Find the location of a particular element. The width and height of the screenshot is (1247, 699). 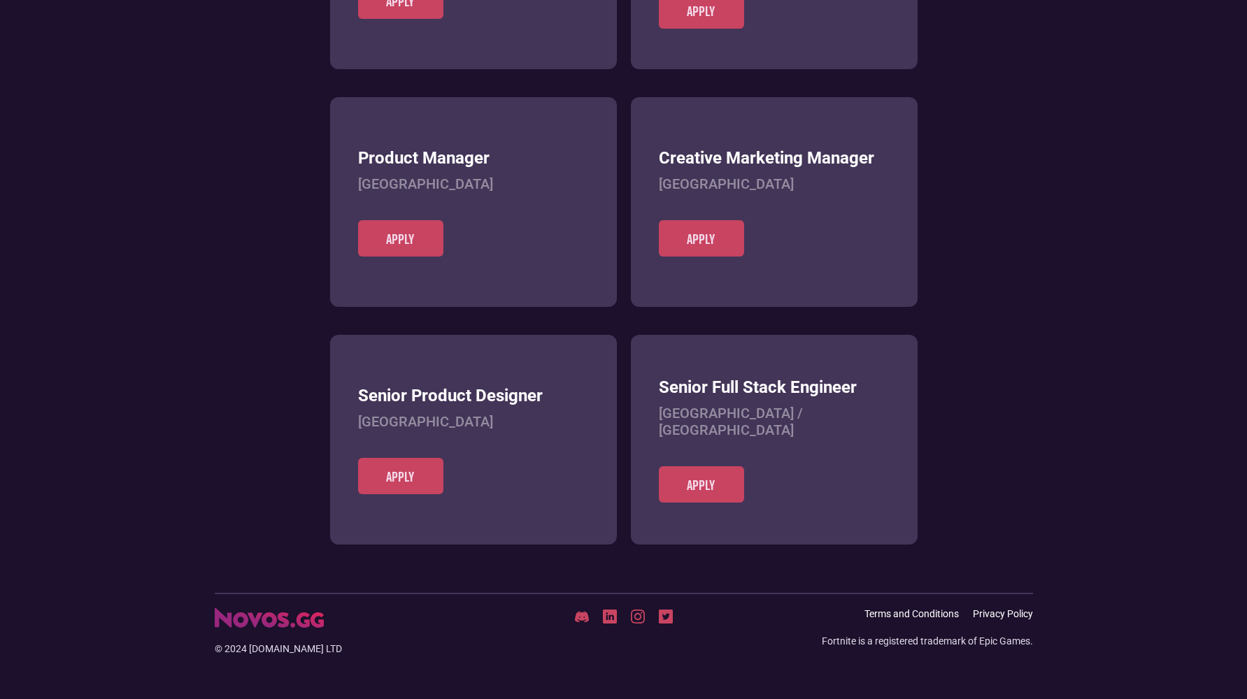

h3: Product Manager is located at coordinates (474, 158).